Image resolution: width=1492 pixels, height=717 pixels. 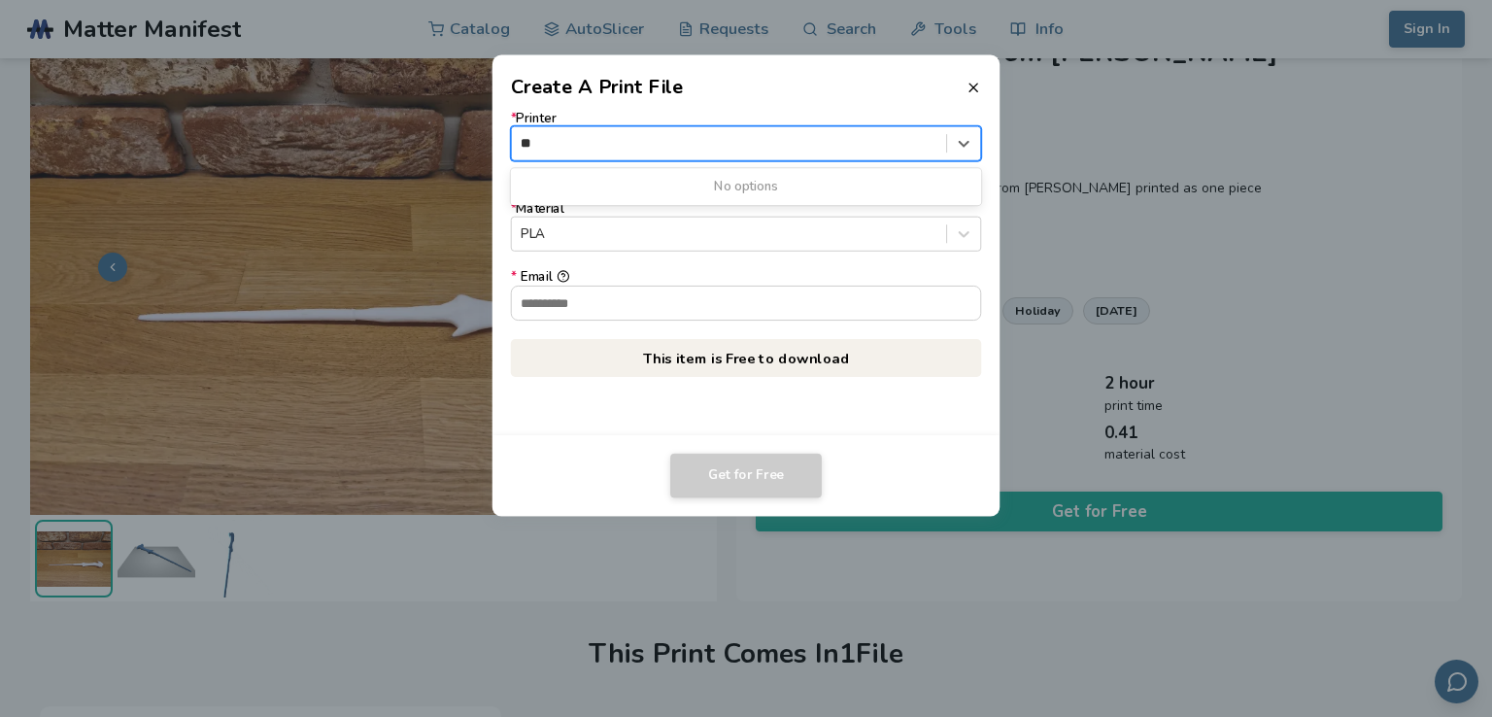 I want to click on input: *PrinterNo options, so click(x=525, y=143).